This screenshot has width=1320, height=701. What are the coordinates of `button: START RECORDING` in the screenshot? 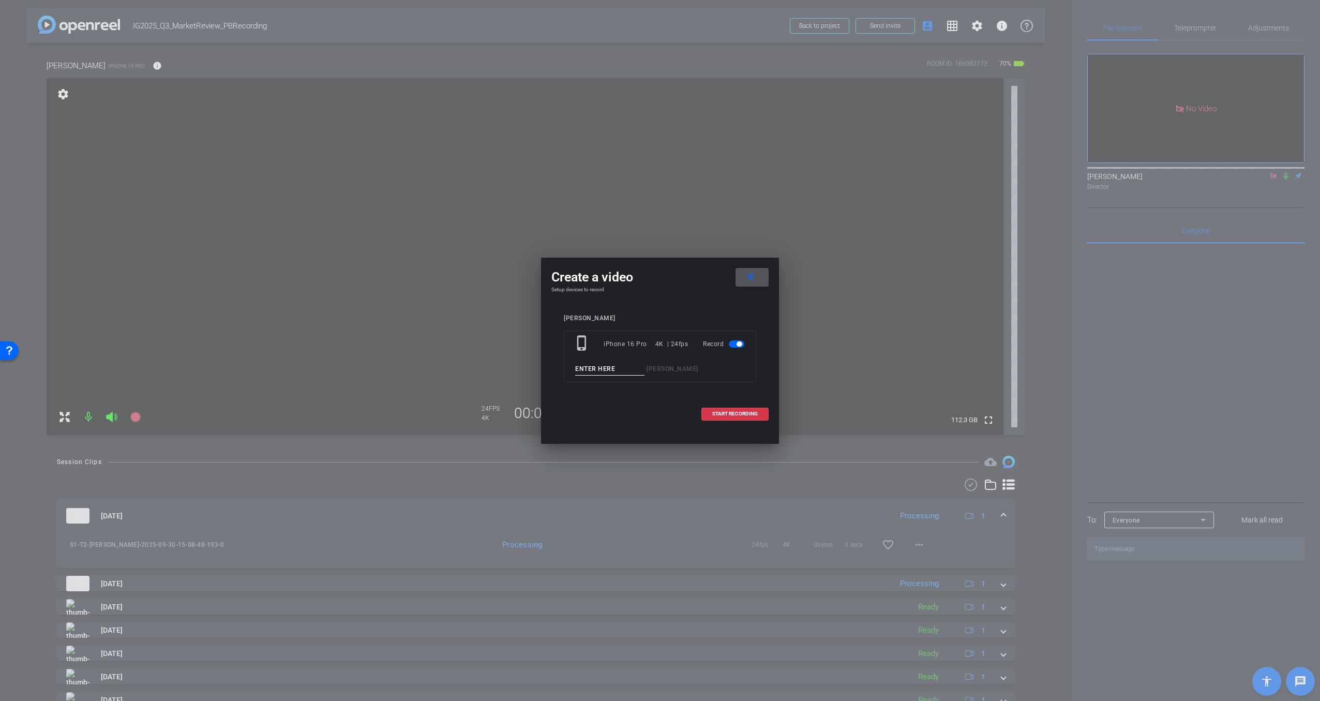 It's located at (735, 414).